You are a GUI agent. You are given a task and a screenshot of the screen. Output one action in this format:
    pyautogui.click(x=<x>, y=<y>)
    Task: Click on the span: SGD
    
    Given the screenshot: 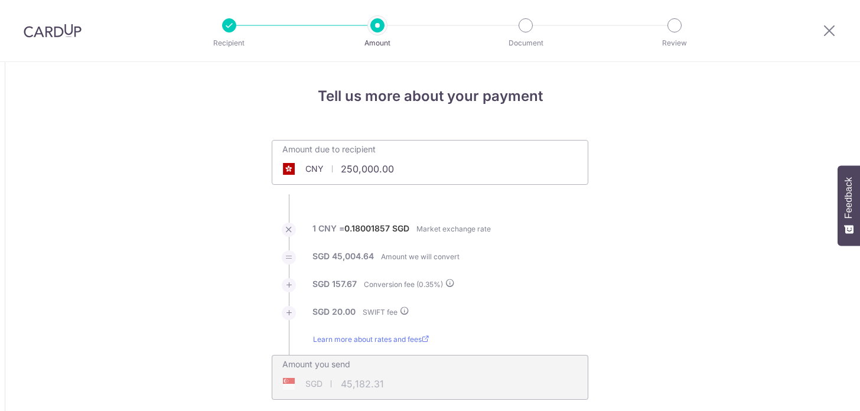 What is the action you would take?
    pyautogui.click(x=314, y=384)
    